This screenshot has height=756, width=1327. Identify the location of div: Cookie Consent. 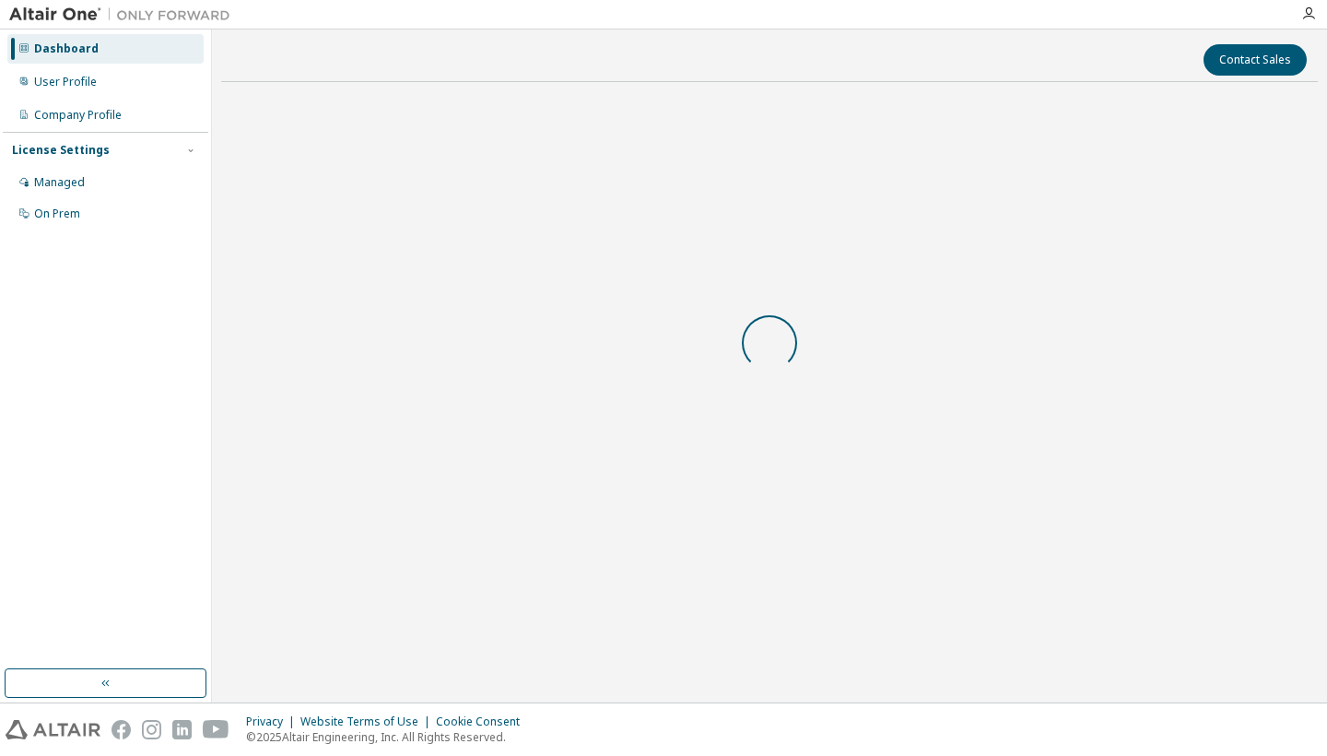
(483, 722).